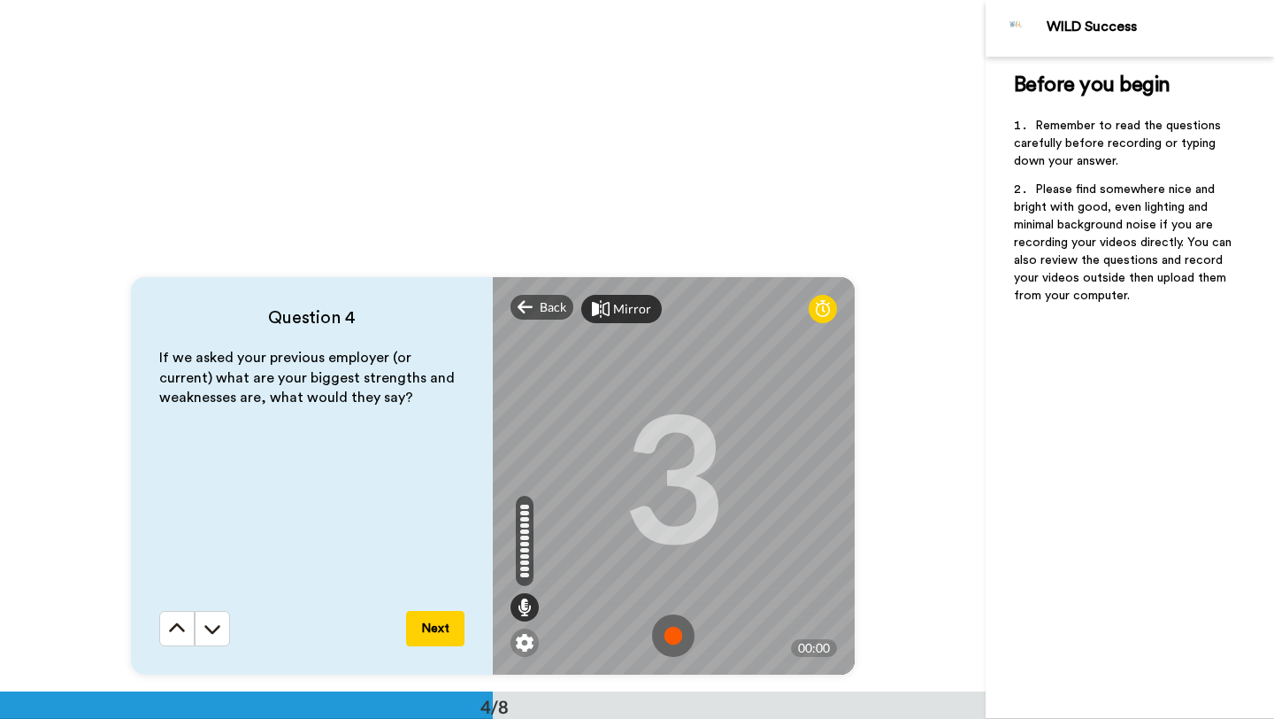  What do you see at coordinates (309, 378) in the screenshot?
I see `span: If we asked your previous employer (or current) what are your biggest strengths and weaknesses ar...` at bounding box center [309, 378].